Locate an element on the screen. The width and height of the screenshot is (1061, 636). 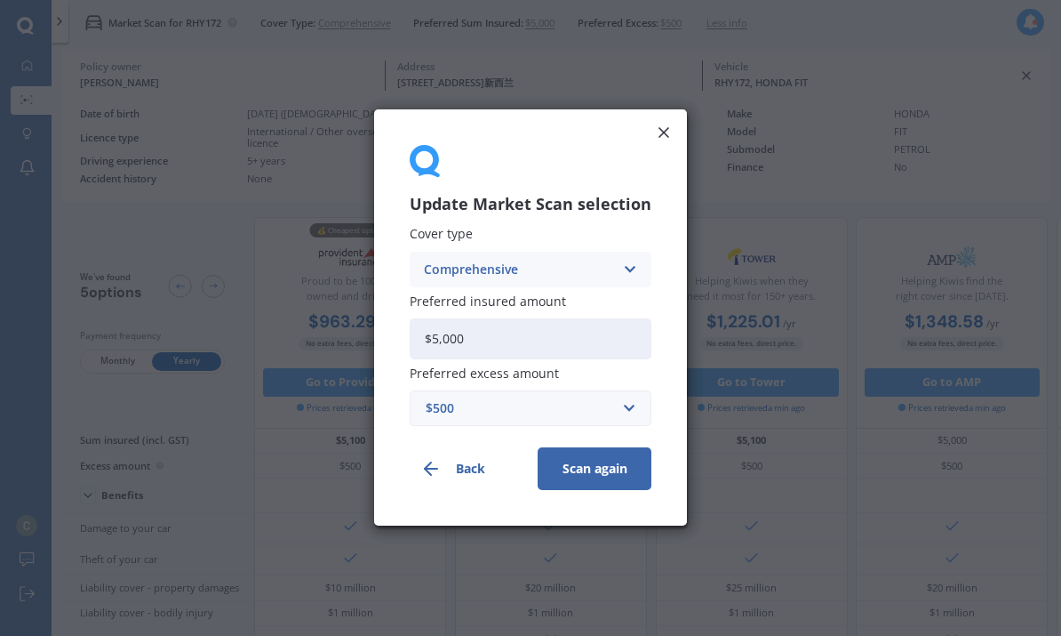
span: Preferred insured amount is located at coordinates (488, 300).